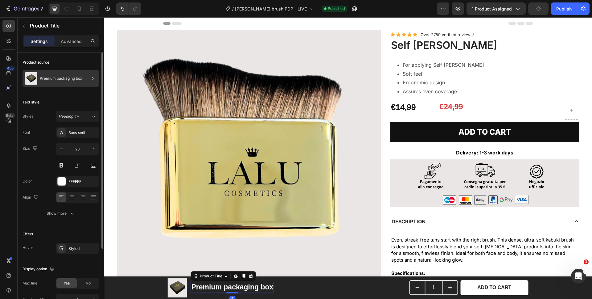 The image size is (592, 299). Describe the element at coordinates (387, 56) in the screenshot. I see `li: Soft feel` at that location.